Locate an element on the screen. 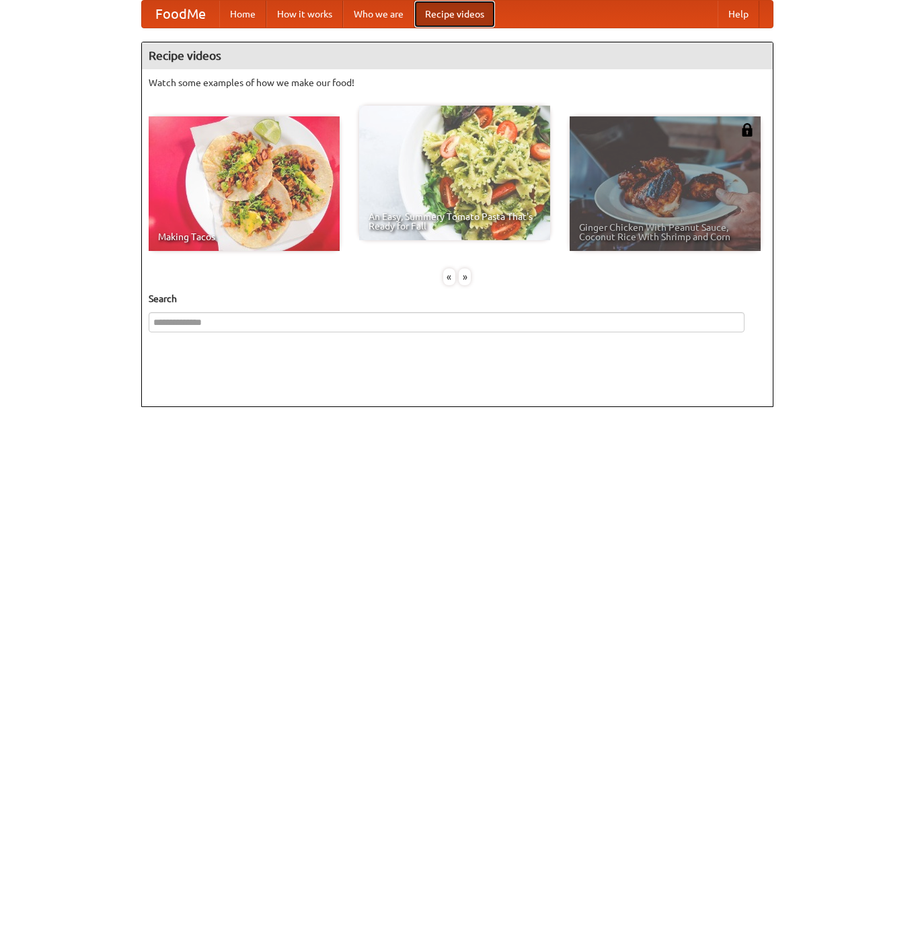  p: Watch some examples of how we make our food! is located at coordinates (457, 83).